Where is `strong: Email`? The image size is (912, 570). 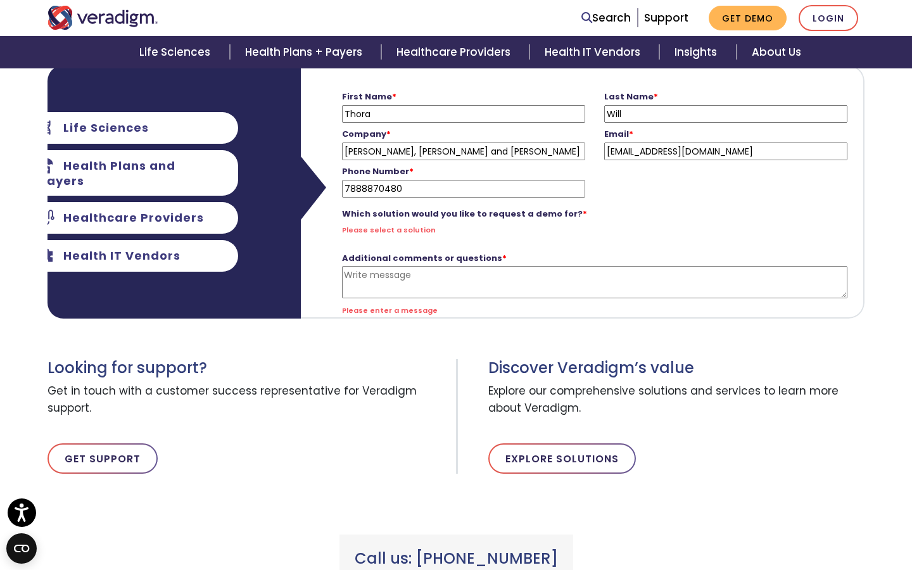 strong: Email is located at coordinates (619, 134).